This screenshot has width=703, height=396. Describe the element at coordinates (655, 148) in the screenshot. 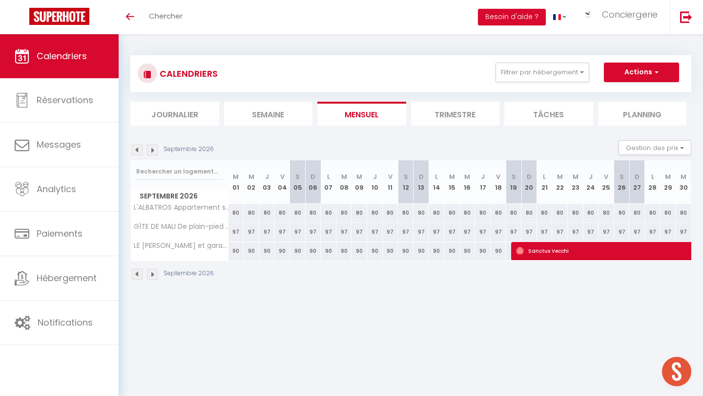

I see `button: Gestion des prix` at that location.